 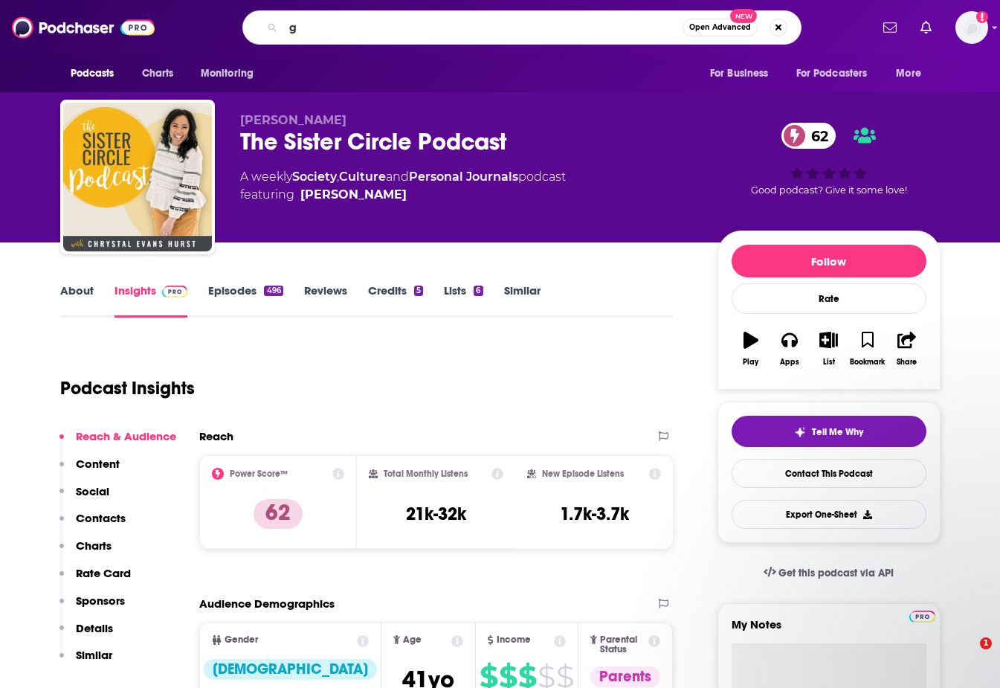 I want to click on p: Details, so click(x=94, y=627).